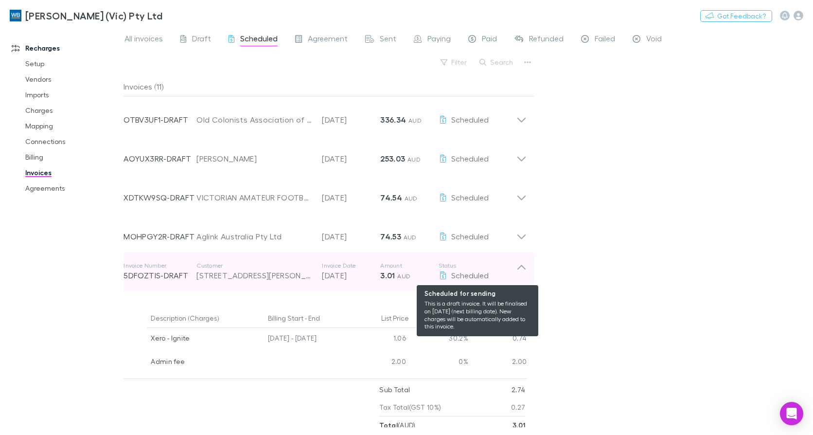  Describe the element at coordinates (160, 266) in the screenshot. I see `p: Invoice Number` at that location.